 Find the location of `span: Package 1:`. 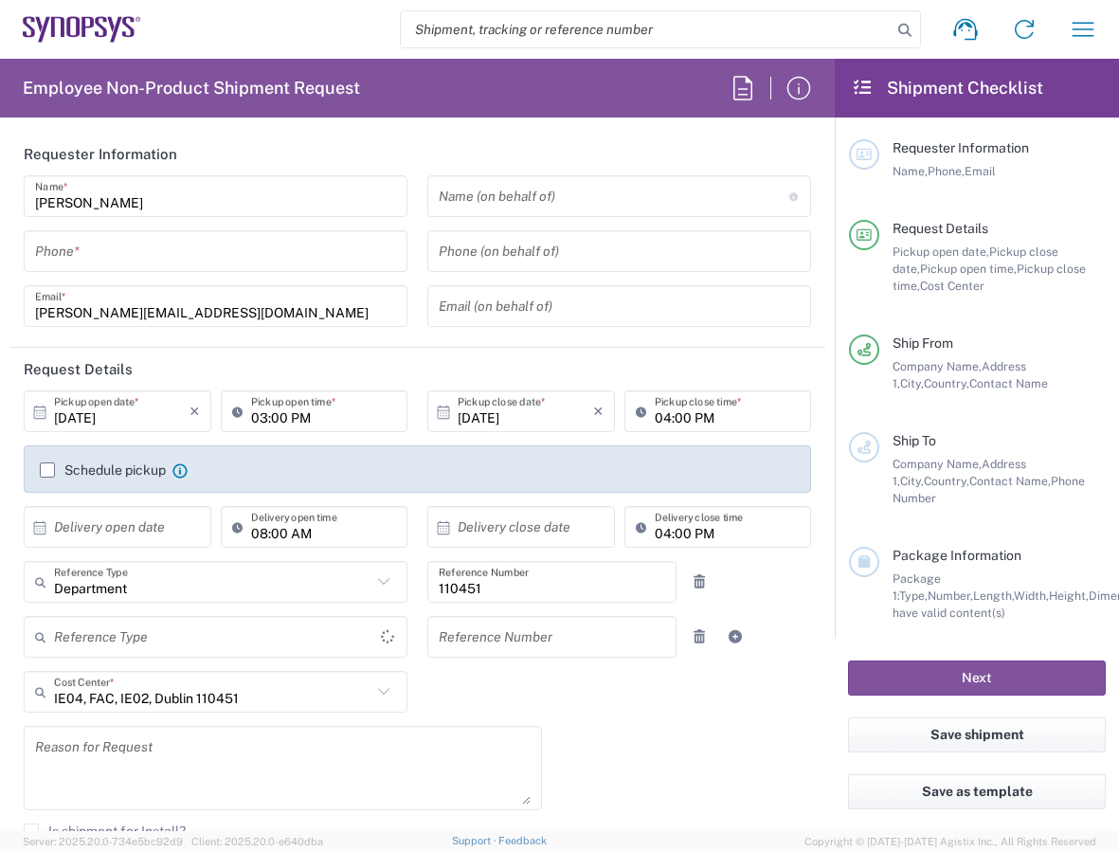

span: Package 1: is located at coordinates (917, 587).